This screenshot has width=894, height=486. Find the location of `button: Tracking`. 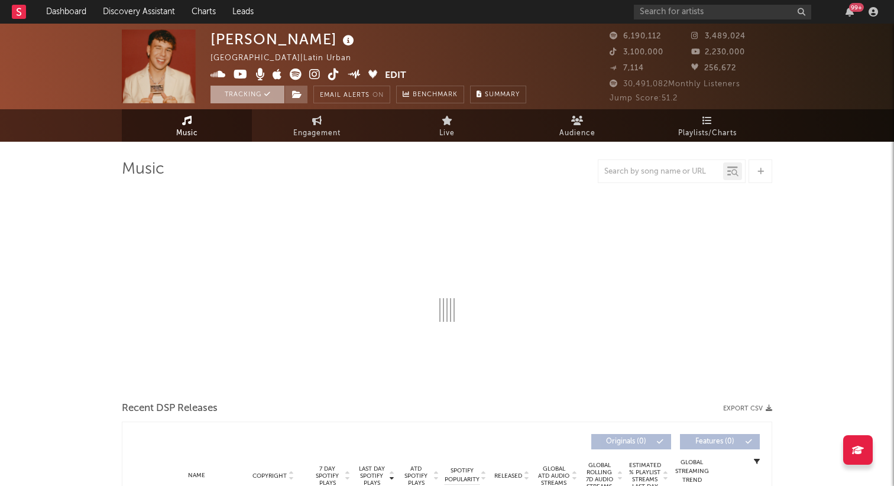

button: Tracking is located at coordinates (247, 95).